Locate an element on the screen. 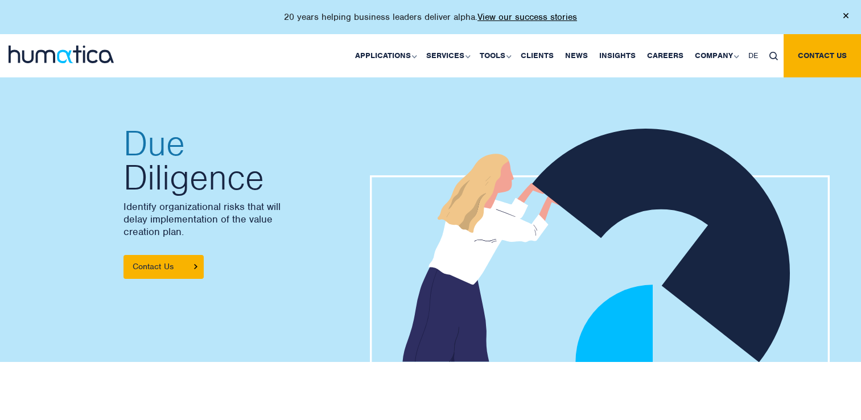 The height and width of the screenshot is (420, 861). img: search_icon is located at coordinates (773, 56).